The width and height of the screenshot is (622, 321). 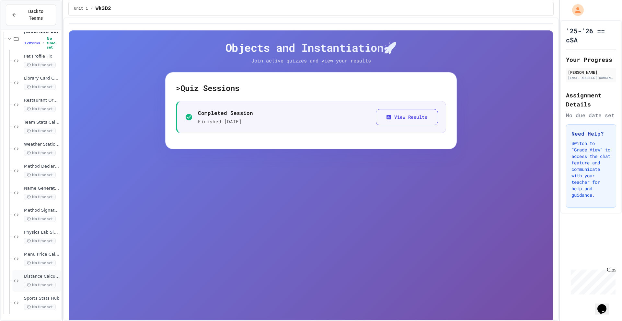 What do you see at coordinates (591, 60) in the screenshot?
I see `h2: Your Progress` at bounding box center [591, 60].